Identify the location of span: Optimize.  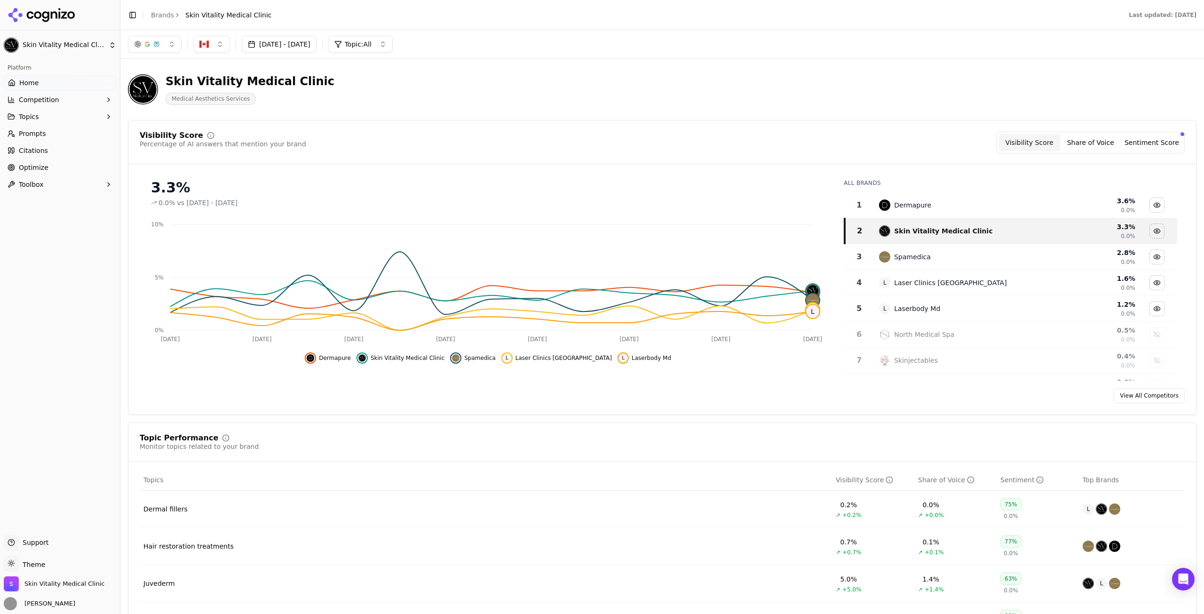
(33, 167).